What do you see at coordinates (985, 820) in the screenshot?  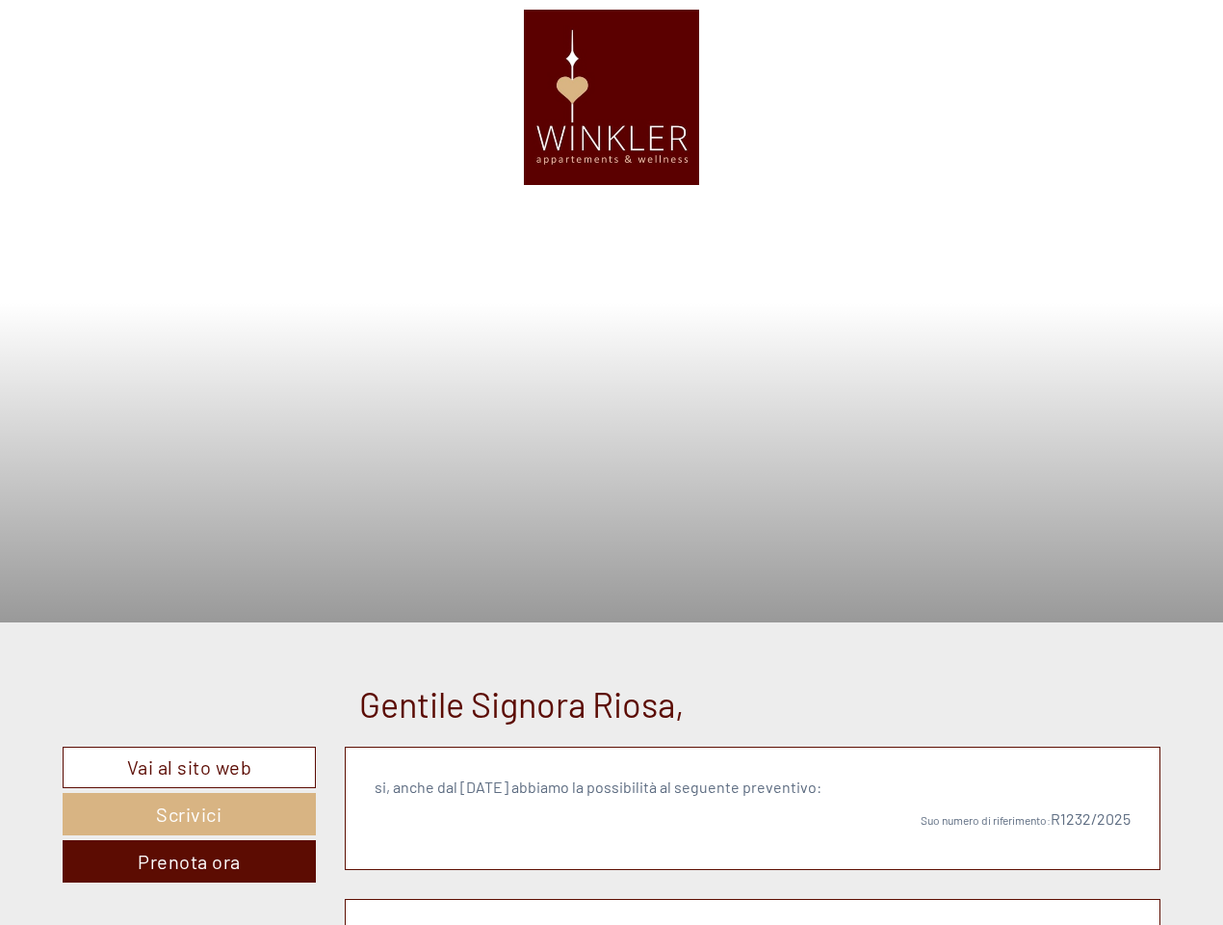 I see `span: Suo numero di riferimento:` at bounding box center [985, 820].